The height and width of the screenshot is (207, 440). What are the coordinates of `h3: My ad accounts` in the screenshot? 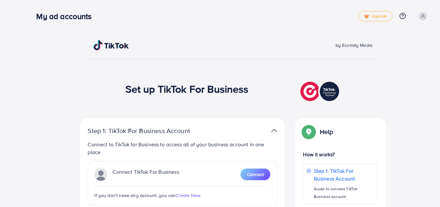 It's located at (66, 16).